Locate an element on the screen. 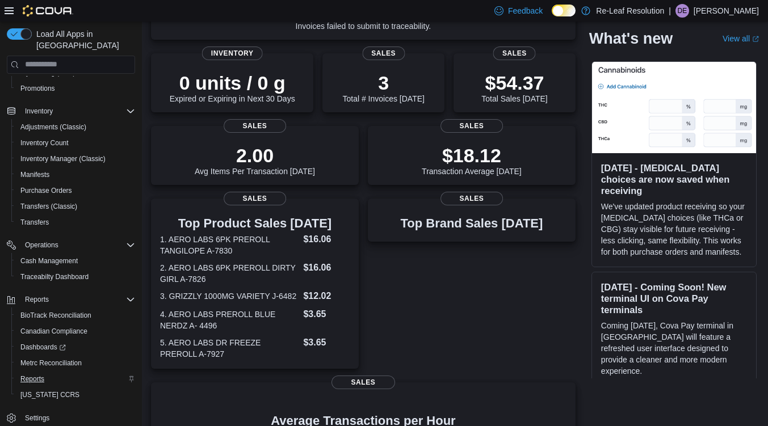 The width and height of the screenshot is (768, 426). span: Adjustments (Classic) is located at coordinates (76, 127).